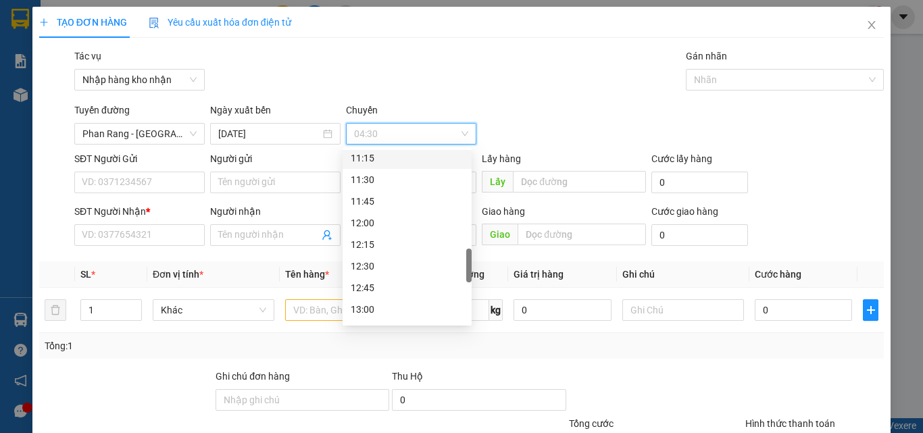 The width and height of the screenshot is (923, 433). What do you see at coordinates (201, 346) in the screenshot?
I see `div: Tổng: 1` at bounding box center [201, 346].